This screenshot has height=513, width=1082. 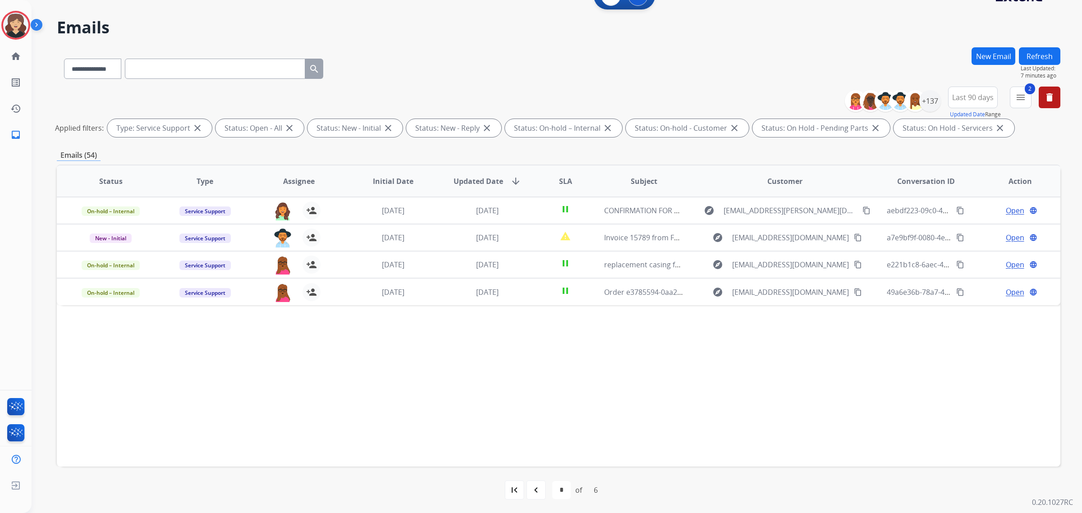 What do you see at coordinates (1040, 56) in the screenshot?
I see `button: Refresh` at bounding box center [1040, 56].